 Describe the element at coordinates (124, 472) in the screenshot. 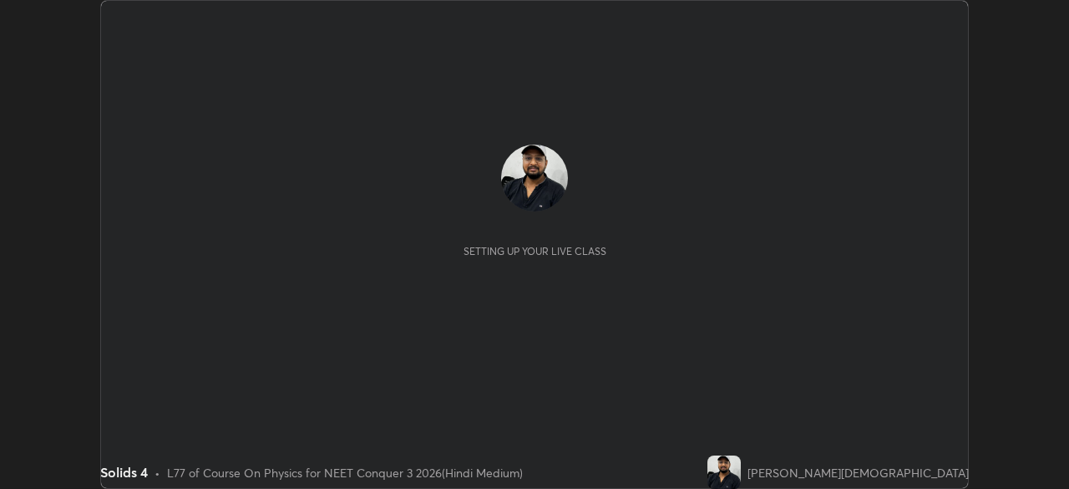

I see `div: Solids 4` at that location.